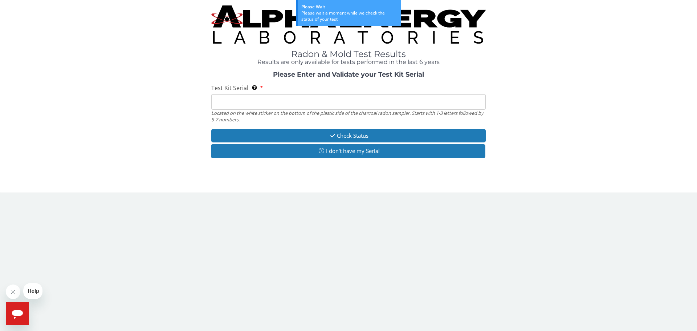  What do you see at coordinates (349, 16) in the screenshot?
I see `div: Please wait a moment while we check the status of your test` at bounding box center [349, 16].